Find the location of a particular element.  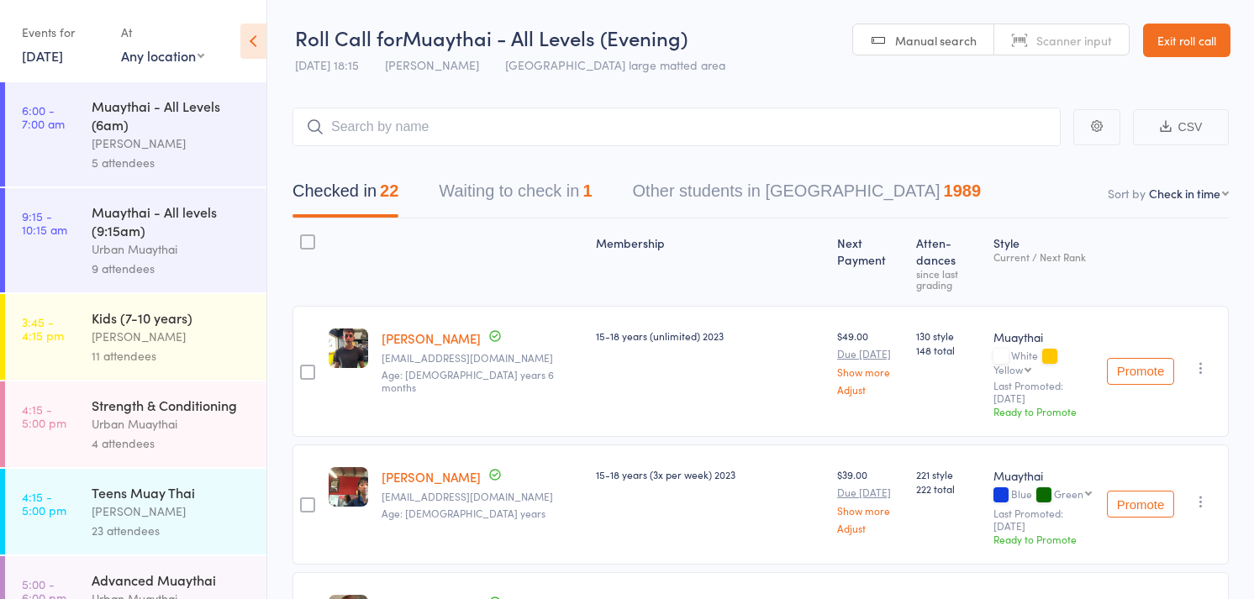

div: 22 is located at coordinates (389, 191).